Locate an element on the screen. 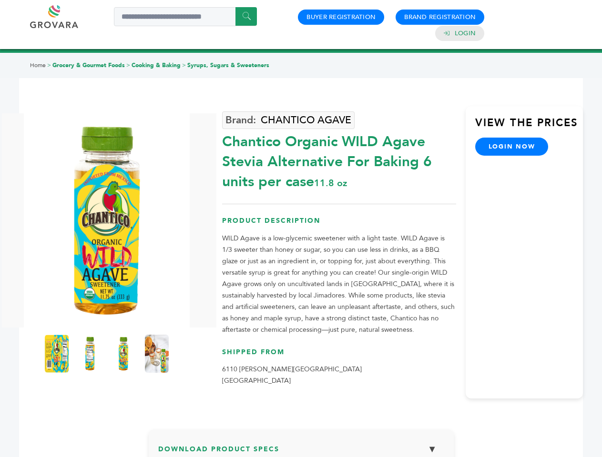  h3: View the Prices is located at coordinates (529, 127).